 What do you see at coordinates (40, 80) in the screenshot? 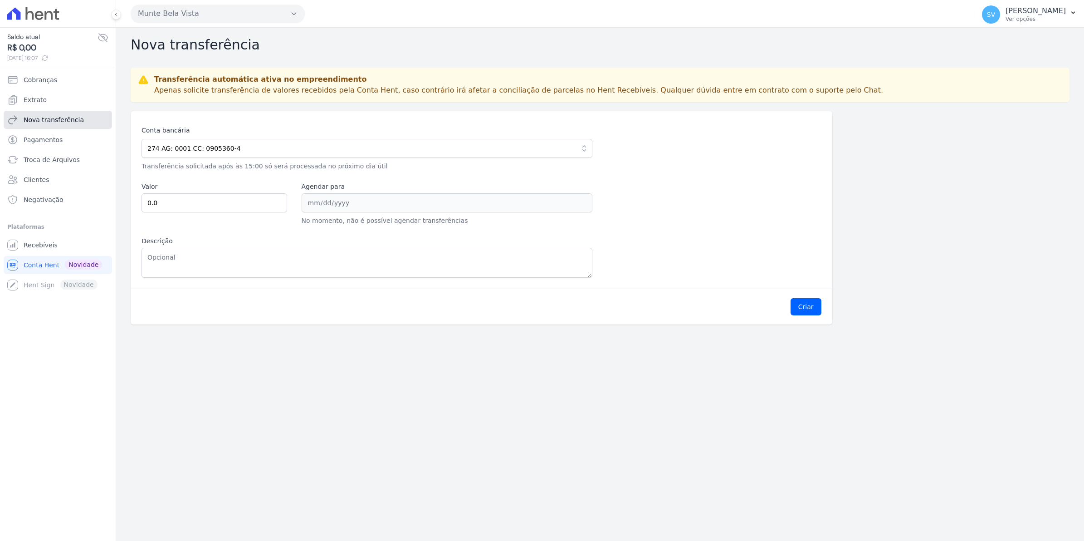
I see `span: Cobranças` at bounding box center [40, 80].